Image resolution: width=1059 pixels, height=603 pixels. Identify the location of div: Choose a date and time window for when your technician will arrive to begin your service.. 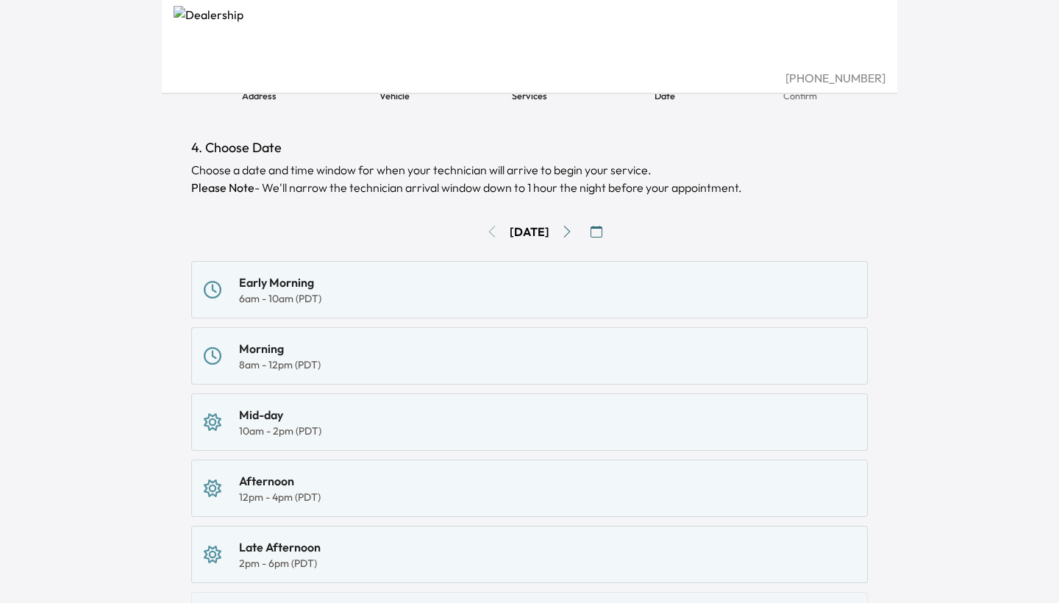
(529, 179).